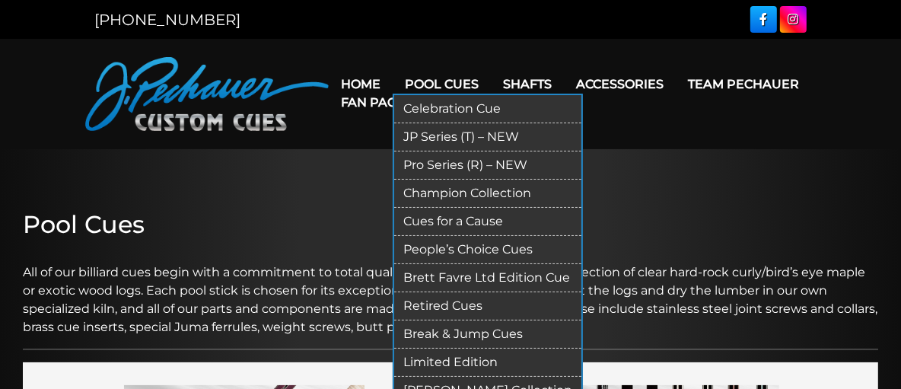 The image size is (901, 389). What do you see at coordinates (527, 84) in the screenshot?
I see `a: Shafts` at bounding box center [527, 84].